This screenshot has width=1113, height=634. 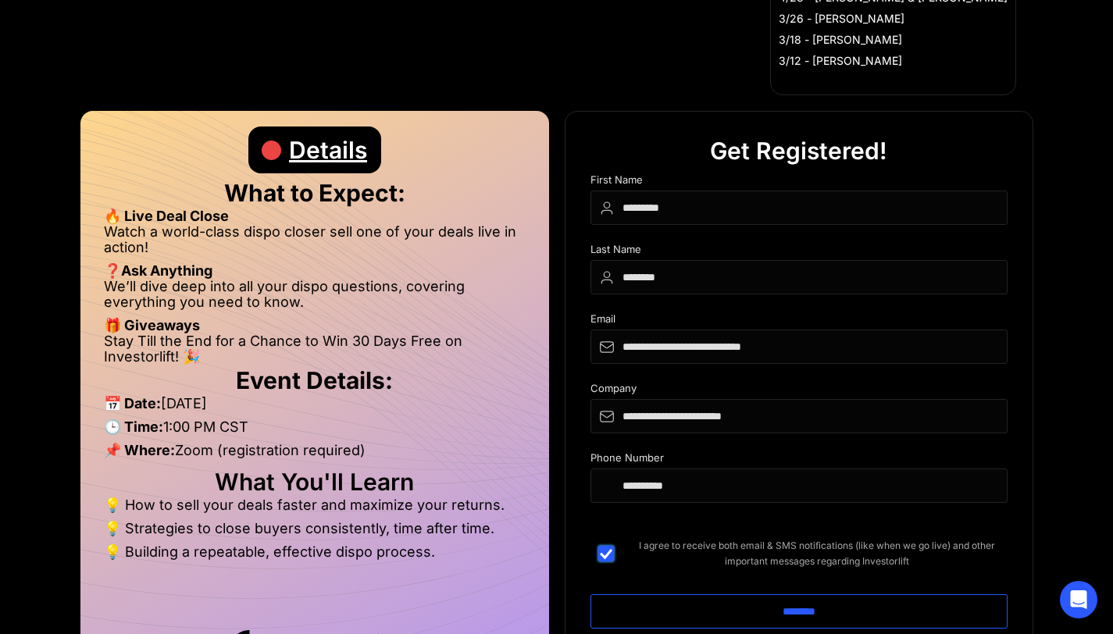 I want to click on li: Watch a world-class dispo closer sell one of your deals live in action!, so click(x=315, y=244).